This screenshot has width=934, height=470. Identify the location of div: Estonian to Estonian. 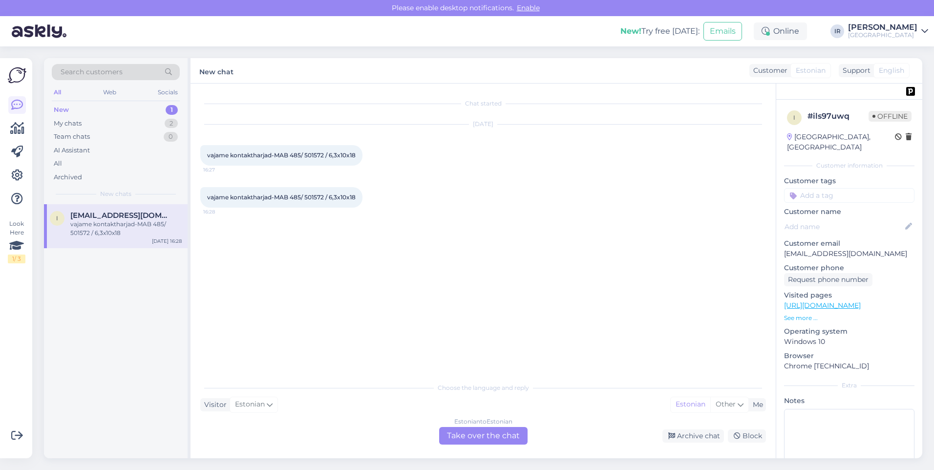
(483, 421).